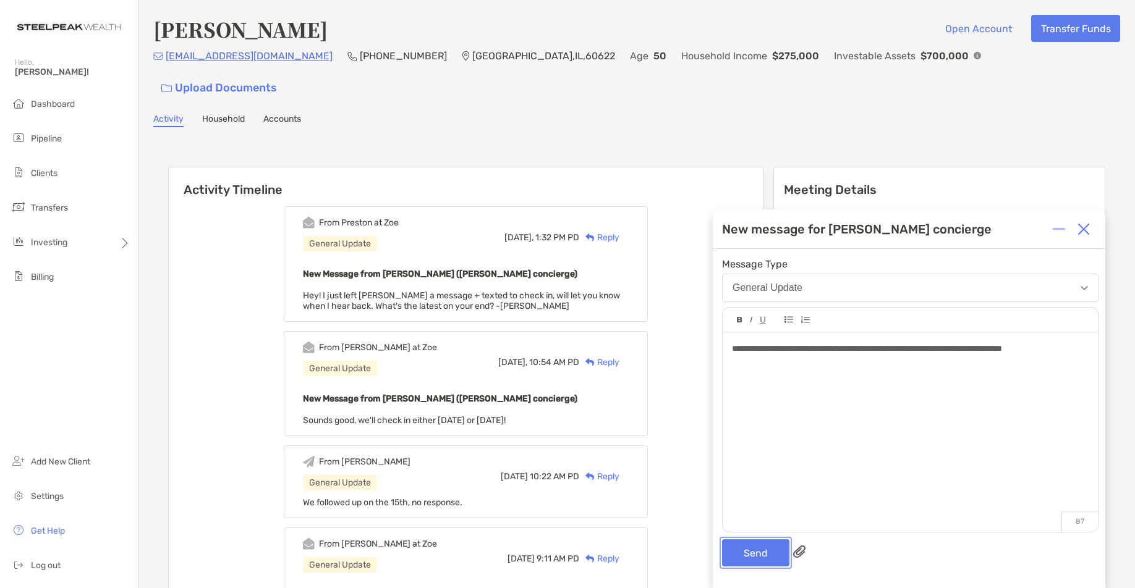  I want to click on p: 87, so click(1079, 522).